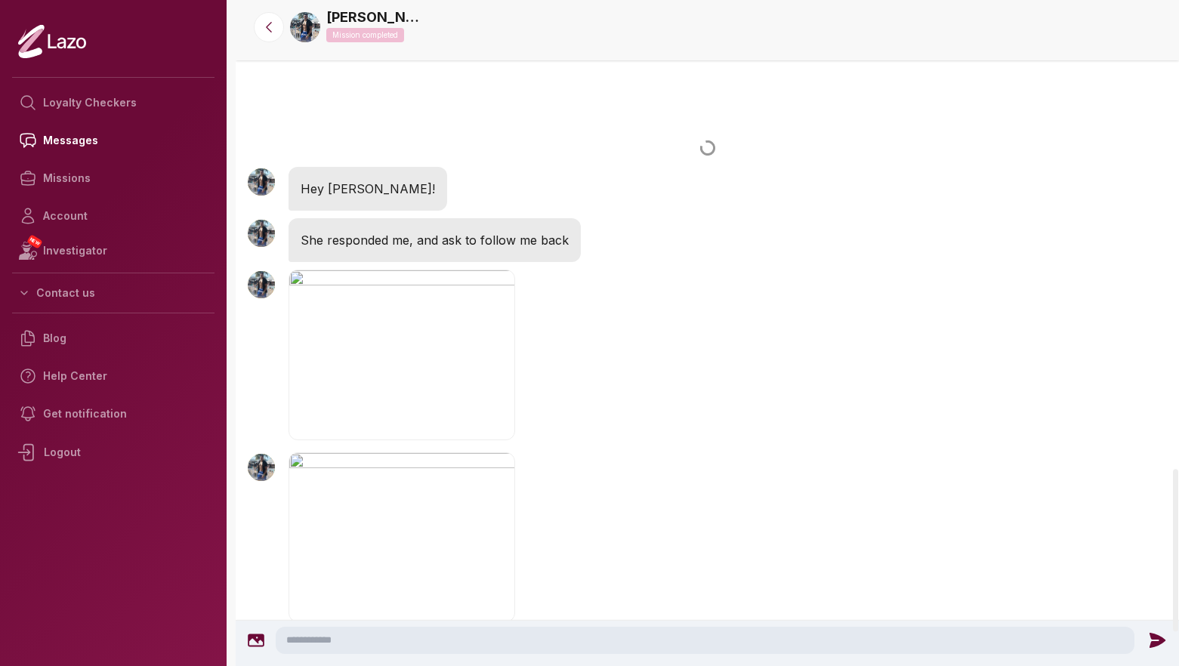 Image resolution: width=1179 pixels, height=666 pixels. I want to click on a: Help Center, so click(113, 376).